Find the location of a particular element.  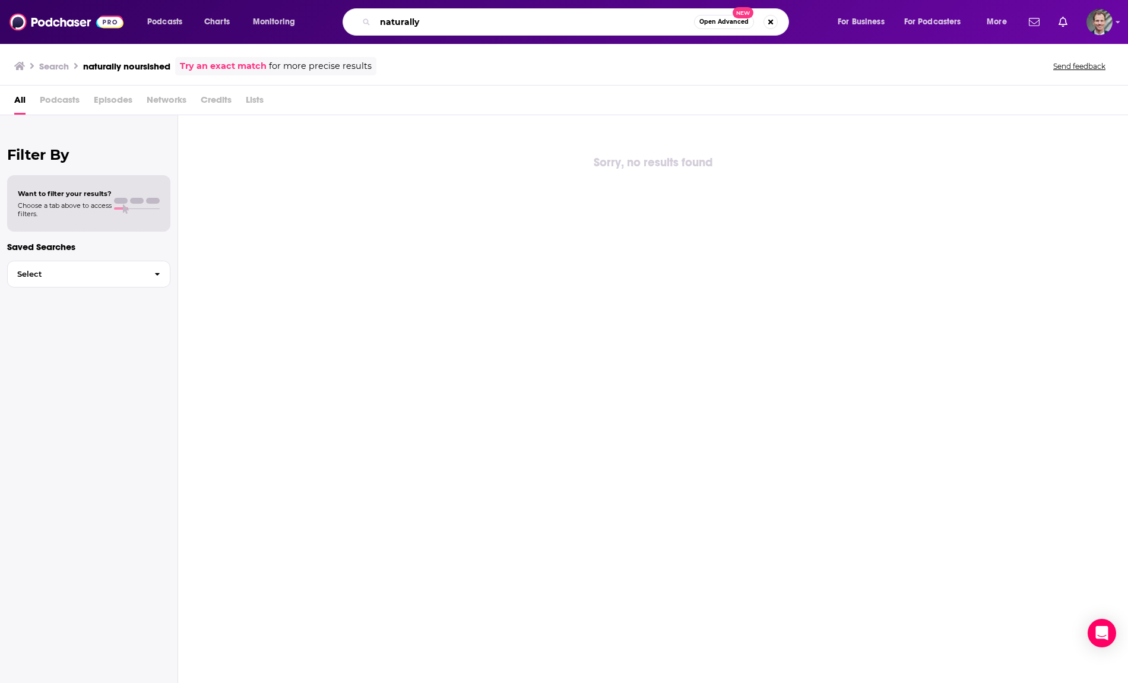

span: Select is located at coordinates (76, 274).